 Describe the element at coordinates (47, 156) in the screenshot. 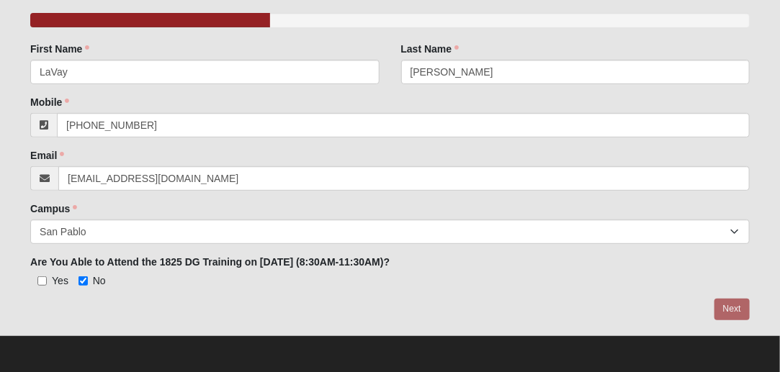

I see `label: Email` at that location.